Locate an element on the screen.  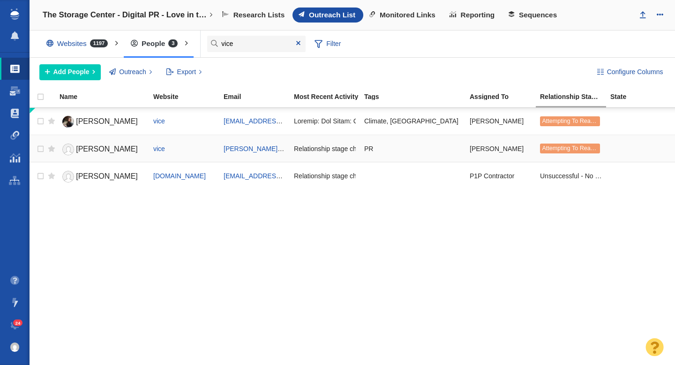
a: Website is located at coordinates (188, 97).